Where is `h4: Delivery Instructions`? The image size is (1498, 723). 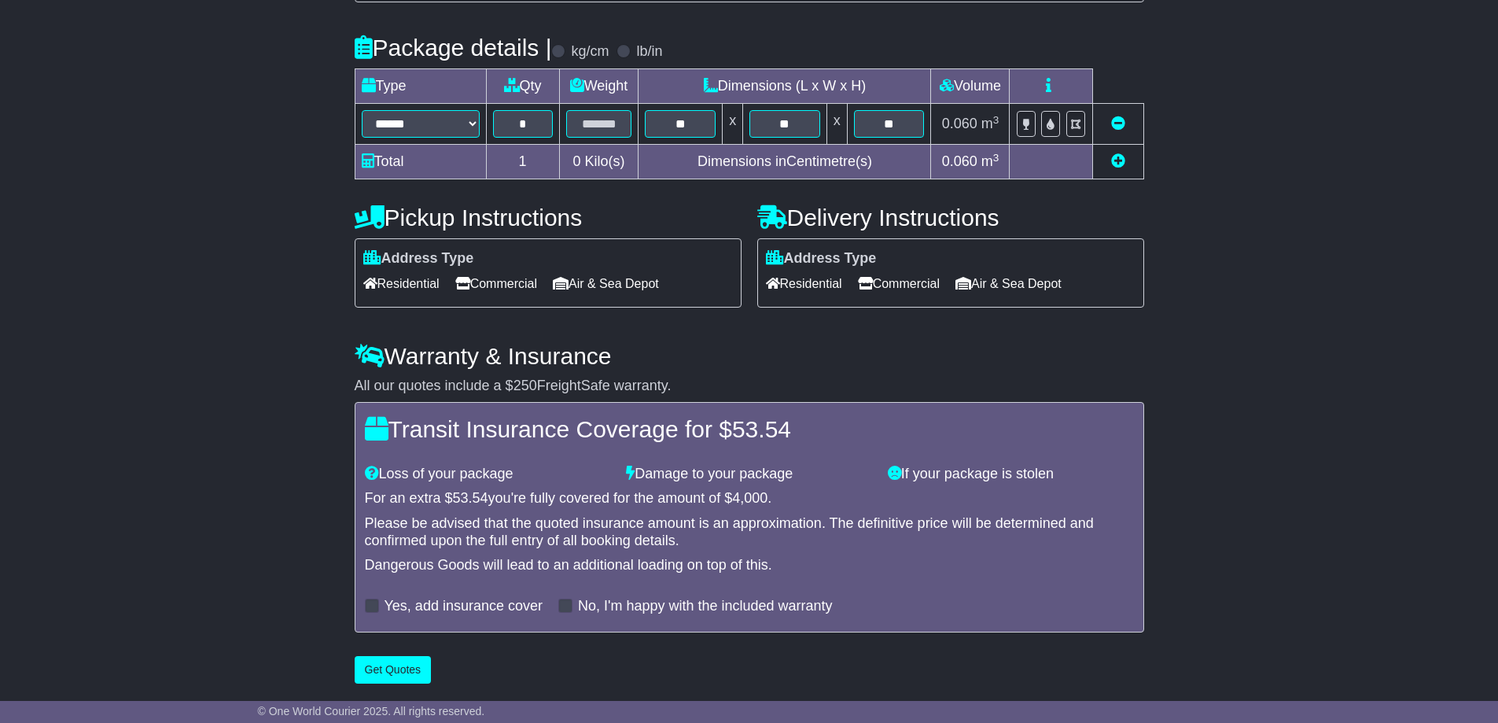 h4: Delivery Instructions is located at coordinates (951, 217).